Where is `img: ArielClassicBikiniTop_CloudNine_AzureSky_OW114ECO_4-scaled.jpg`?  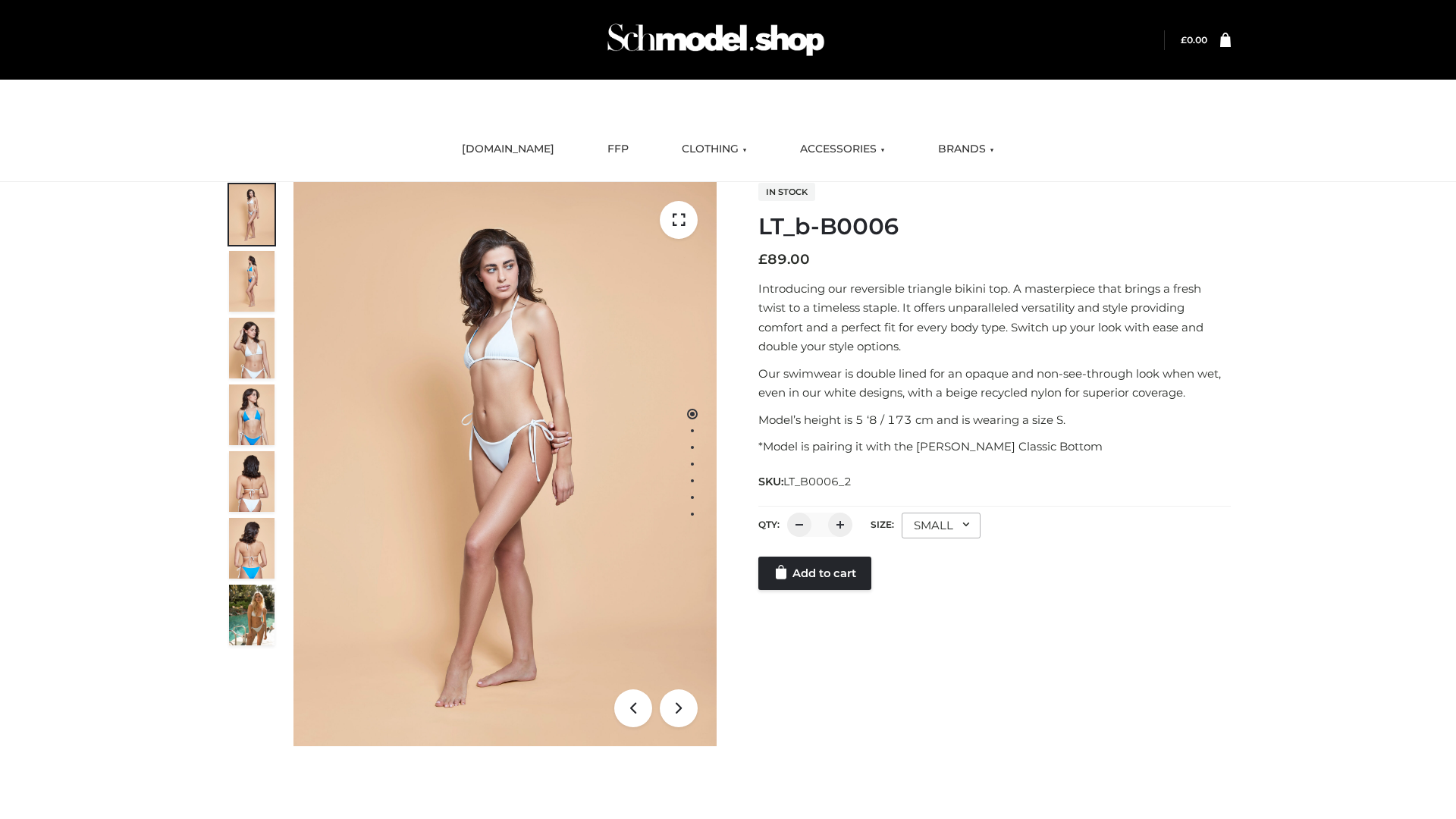 img: ArielClassicBikiniTop_CloudNine_AzureSky_OW114ECO_4-scaled.jpg is located at coordinates (251, 415).